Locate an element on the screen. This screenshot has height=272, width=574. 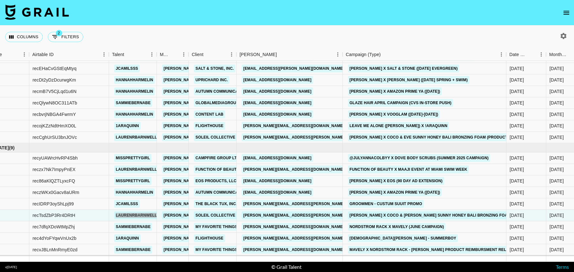
a: Soleil Collective LLC is located at coordinates (220, 216).